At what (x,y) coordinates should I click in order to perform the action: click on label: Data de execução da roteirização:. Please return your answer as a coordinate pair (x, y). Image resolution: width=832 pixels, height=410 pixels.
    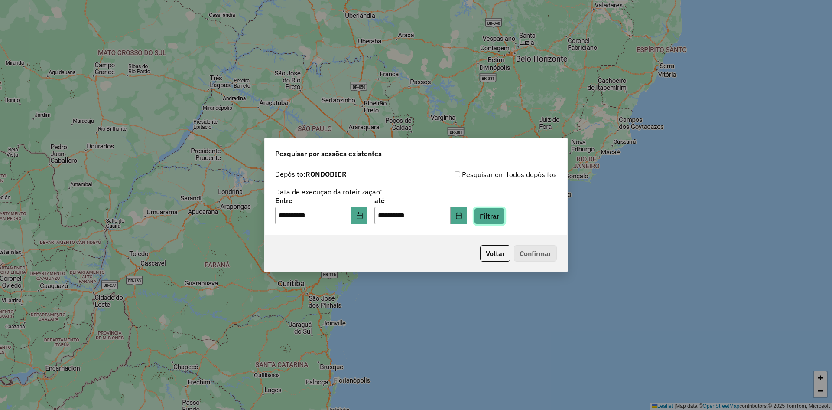
    Looking at the image, I should click on (328, 192).